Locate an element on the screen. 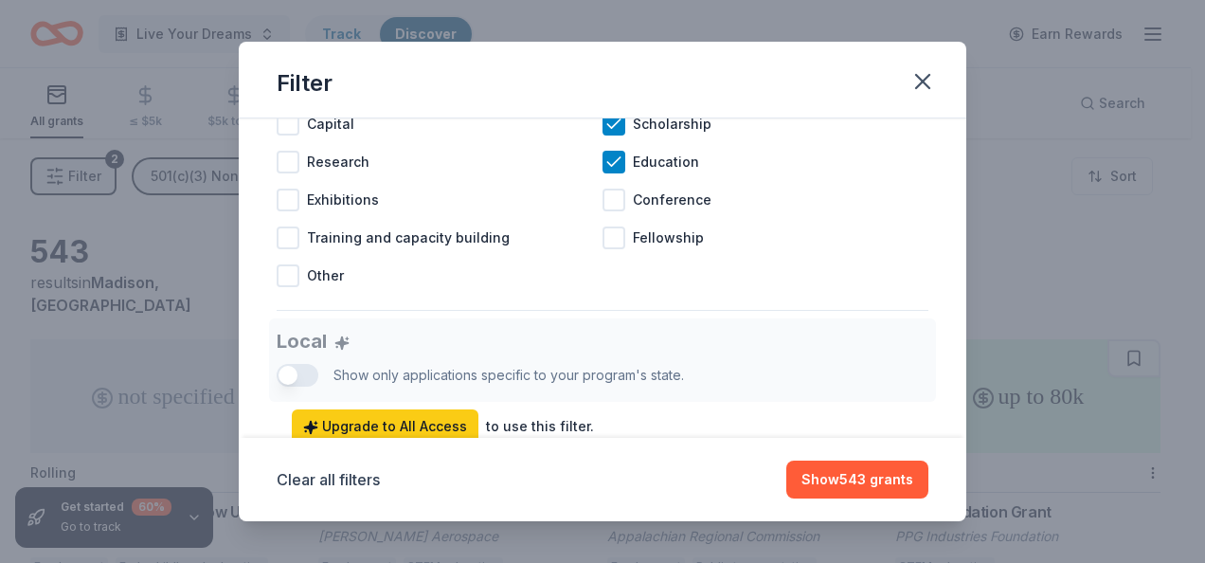 The width and height of the screenshot is (1205, 563). div: to use this filter. is located at coordinates (540, 426).